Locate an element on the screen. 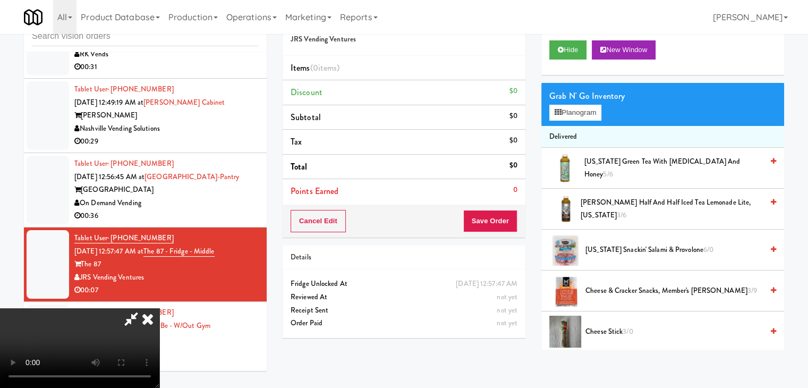 This screenshot has height=388, width=808. div: RK Vends is located at coordinates (166, 54).